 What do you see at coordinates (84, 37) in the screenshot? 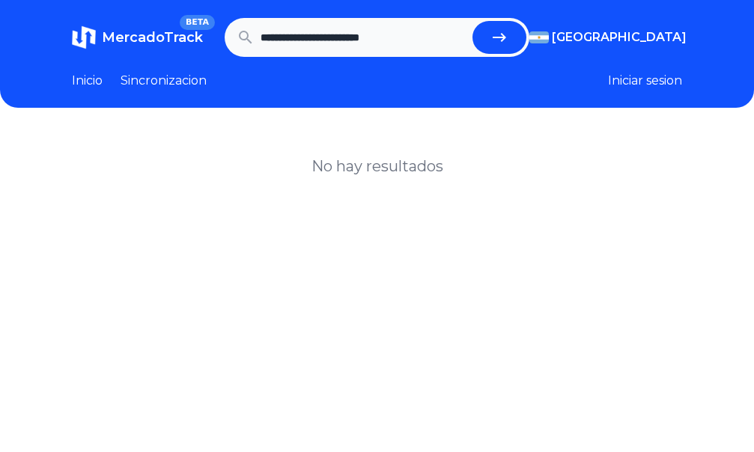
I see `img: MercadoTrack` at bounding box center [84, 37].